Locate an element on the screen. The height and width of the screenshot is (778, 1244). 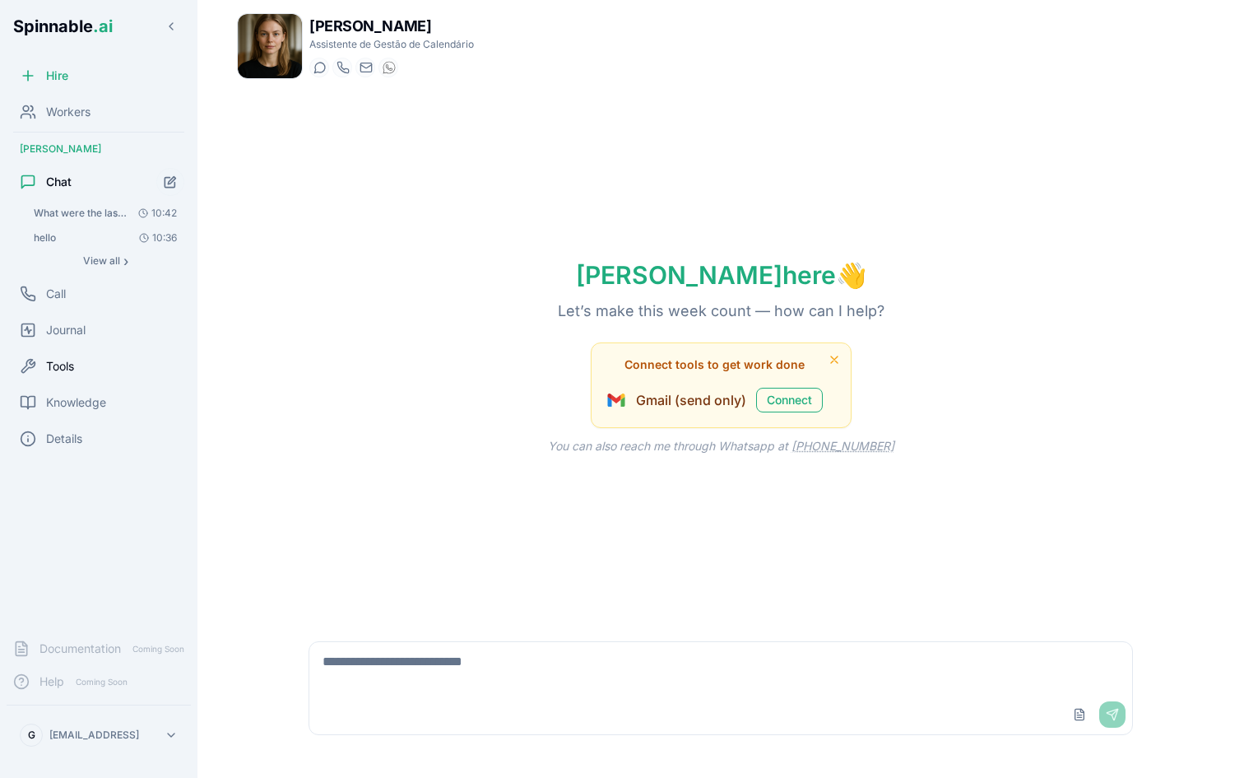
button: Start a chat with Nina Omar is located at coordinates (319, 67).